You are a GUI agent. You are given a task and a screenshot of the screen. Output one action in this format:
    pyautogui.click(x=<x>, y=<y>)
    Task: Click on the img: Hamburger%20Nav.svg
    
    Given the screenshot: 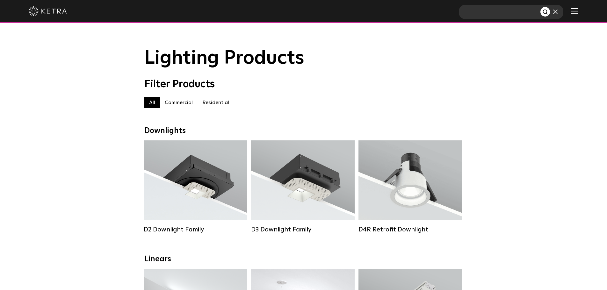 What is the action you would take?
    pyautogui.click(x=575, y=11)
    